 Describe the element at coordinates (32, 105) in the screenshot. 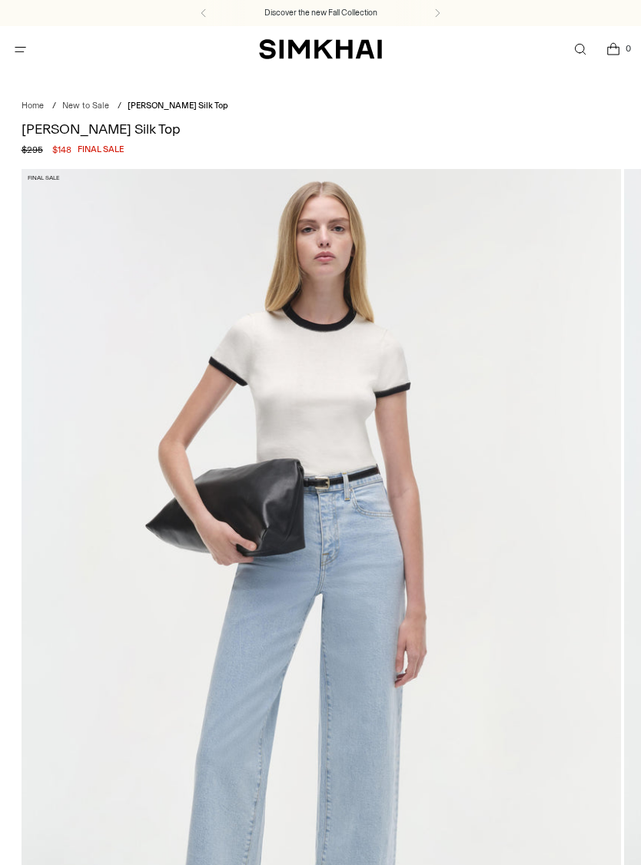

I see `a: Home` at that location.